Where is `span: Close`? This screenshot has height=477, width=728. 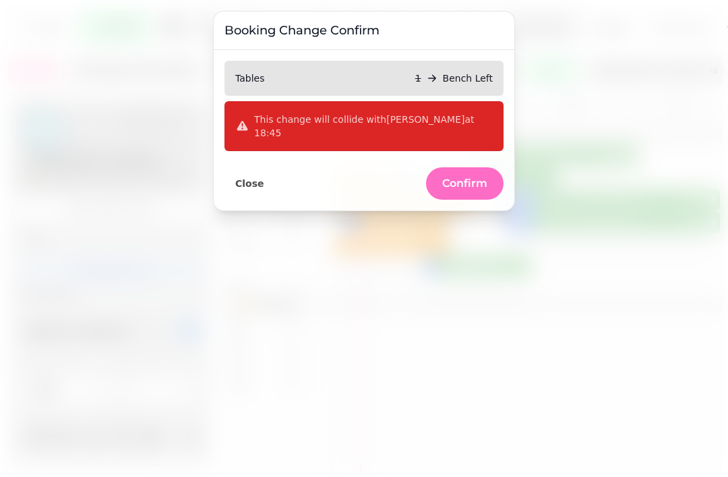 span: Close is located at coordinates (250, 183).